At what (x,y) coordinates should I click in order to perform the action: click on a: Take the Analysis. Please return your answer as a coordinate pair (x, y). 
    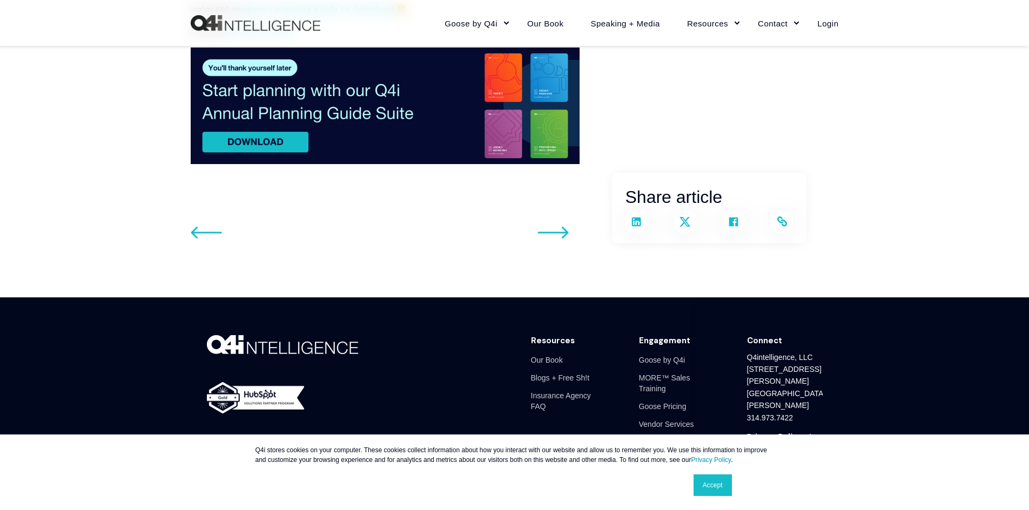
    Looking at the image, I should click on (668, 442).